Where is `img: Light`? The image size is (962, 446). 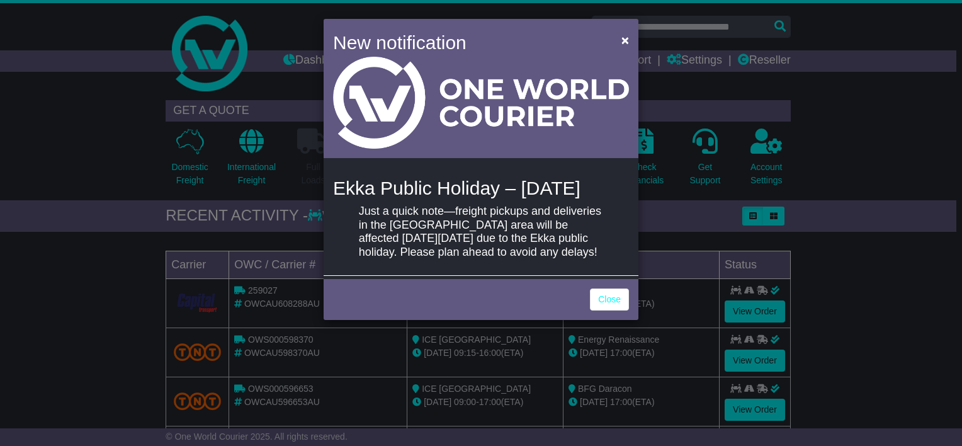
img: Light is located at coordinates (481, 103).